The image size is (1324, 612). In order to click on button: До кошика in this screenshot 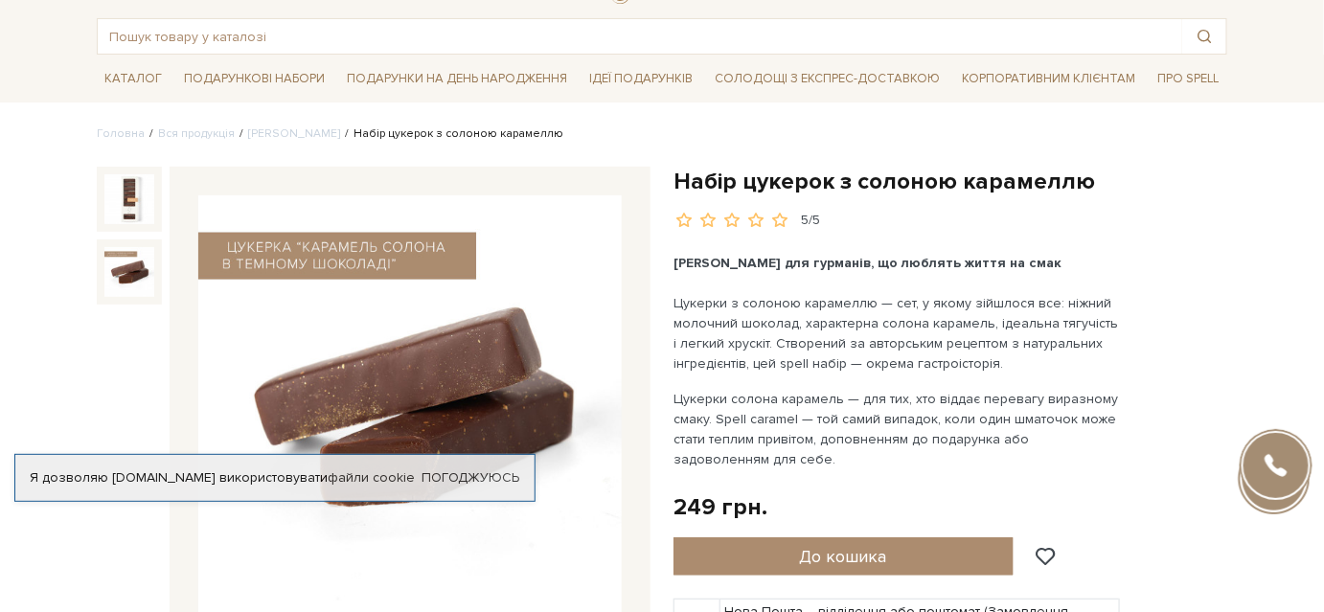, I will do `click(843, 557)`.